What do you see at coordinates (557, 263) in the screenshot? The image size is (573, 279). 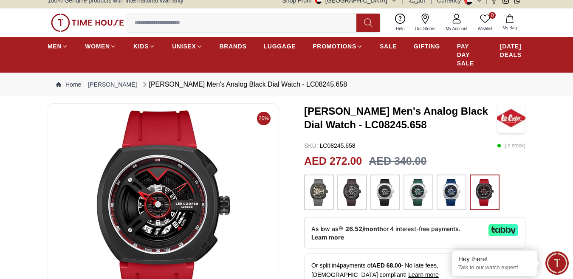 I see `div: Chat Widget` at bounding box center [557, 263].